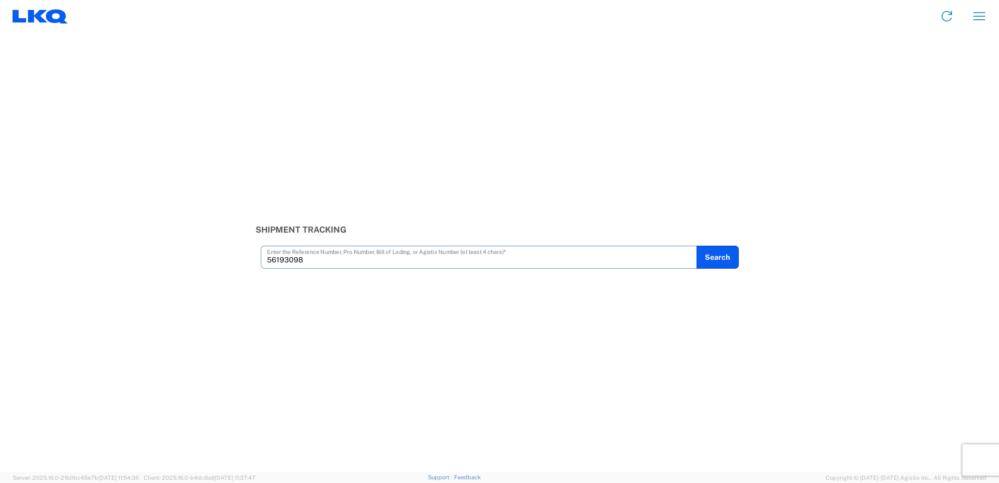 This screenshot has width=999, height=483. I want to click on span: Client: 2025.16.0-b4dc8a9, so click(200, 478).